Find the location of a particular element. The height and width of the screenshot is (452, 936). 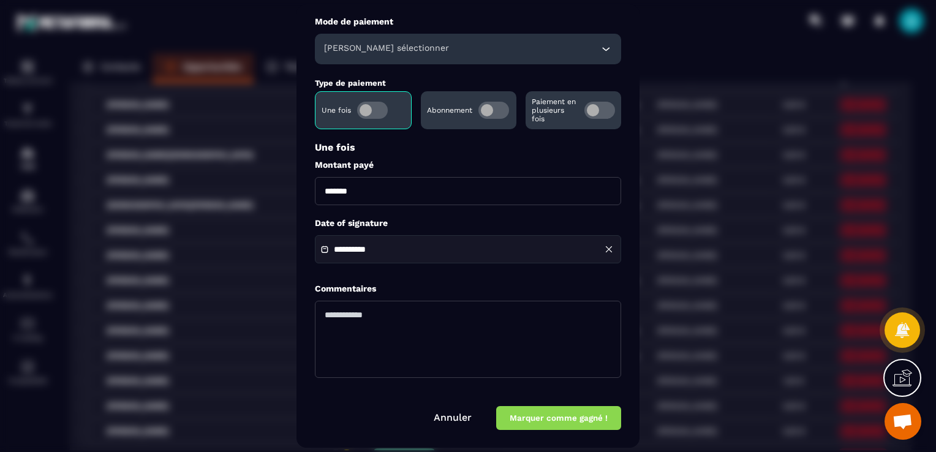

button: Marquer comme gagné ! is located at coordinates (559, 418).